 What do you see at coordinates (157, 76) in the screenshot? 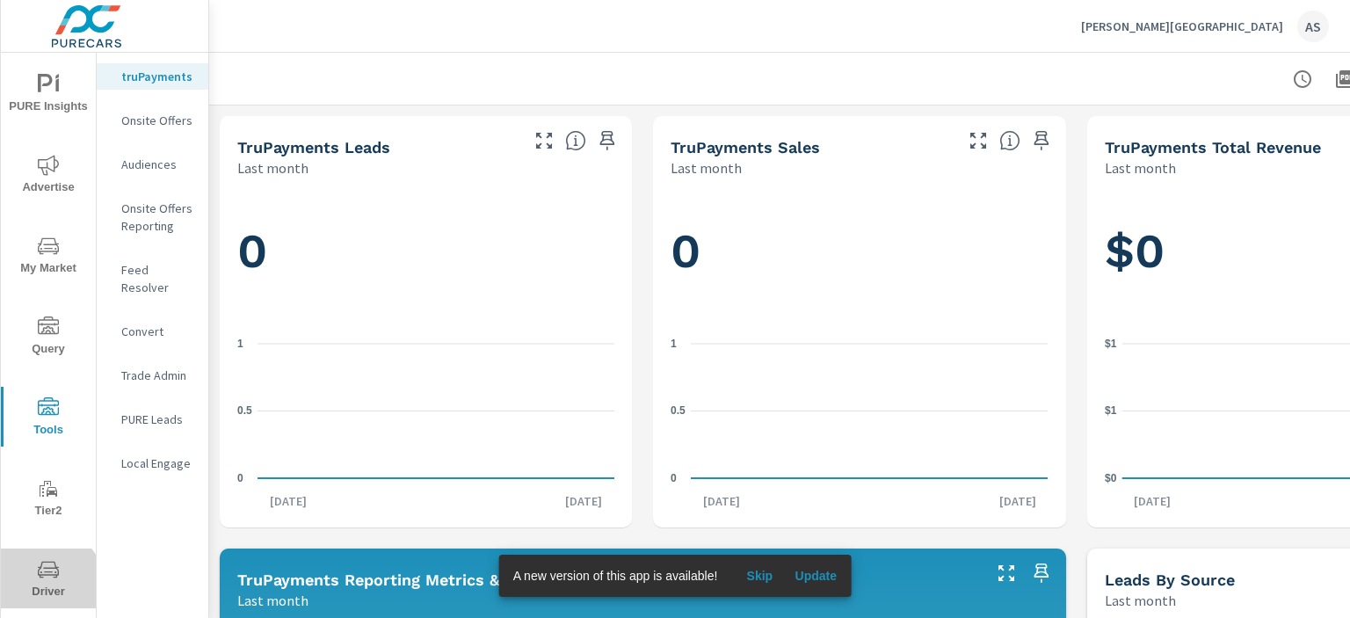
I see `p: truPayments` at bounding box center [157, 76].